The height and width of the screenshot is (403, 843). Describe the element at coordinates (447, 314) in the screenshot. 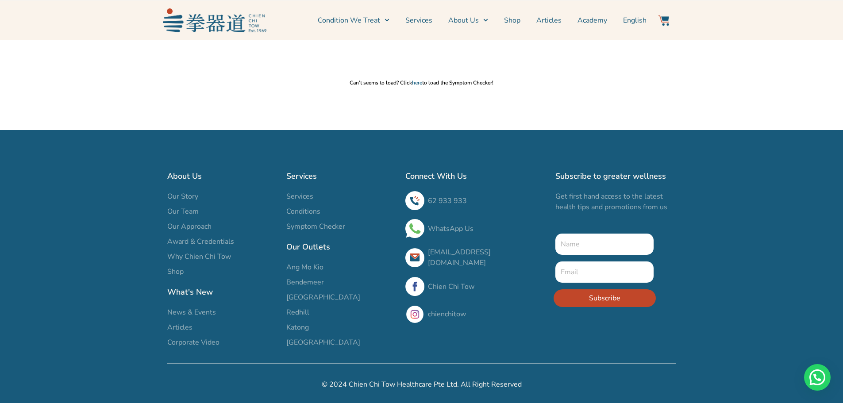

I see `a: chienchitow` at that location.